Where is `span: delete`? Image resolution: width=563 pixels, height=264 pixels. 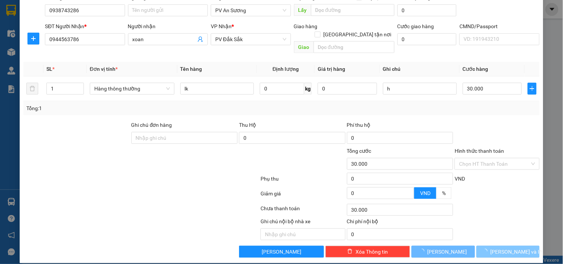
span: delete is located at coordinates (350, 252).